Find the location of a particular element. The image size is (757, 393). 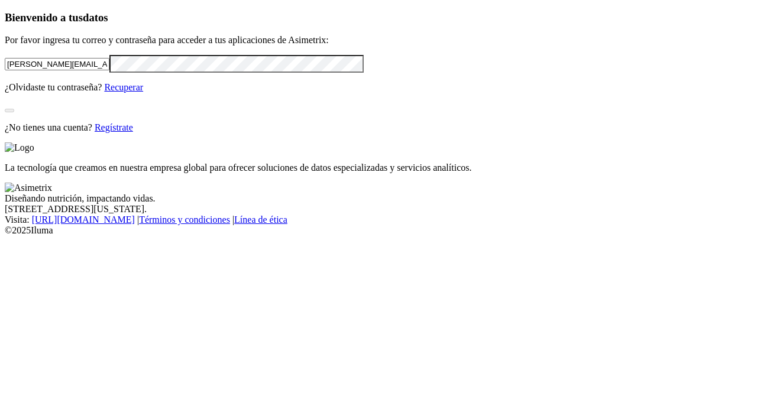

div: Diseñando nutrición, impactando vidas. is located at coordinates (378, 199).